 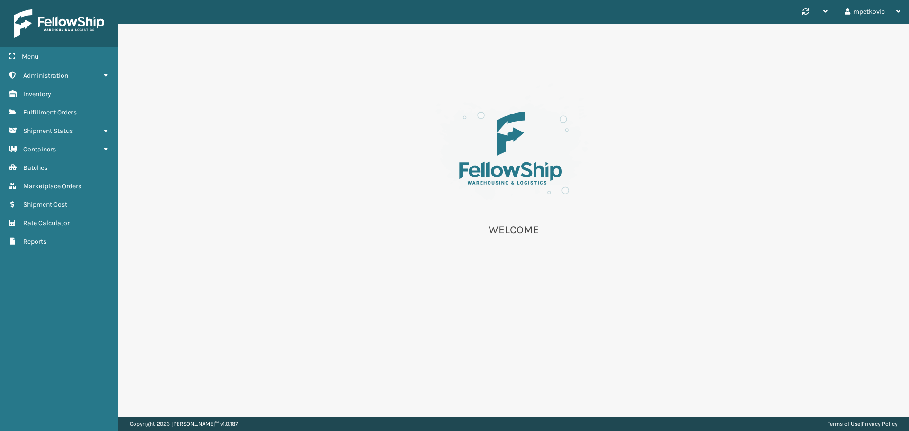 What do you see at coordinates (52, 186) in the screenshot?
I see `span: Marketplace Orders` at bounding box center [52, 186].